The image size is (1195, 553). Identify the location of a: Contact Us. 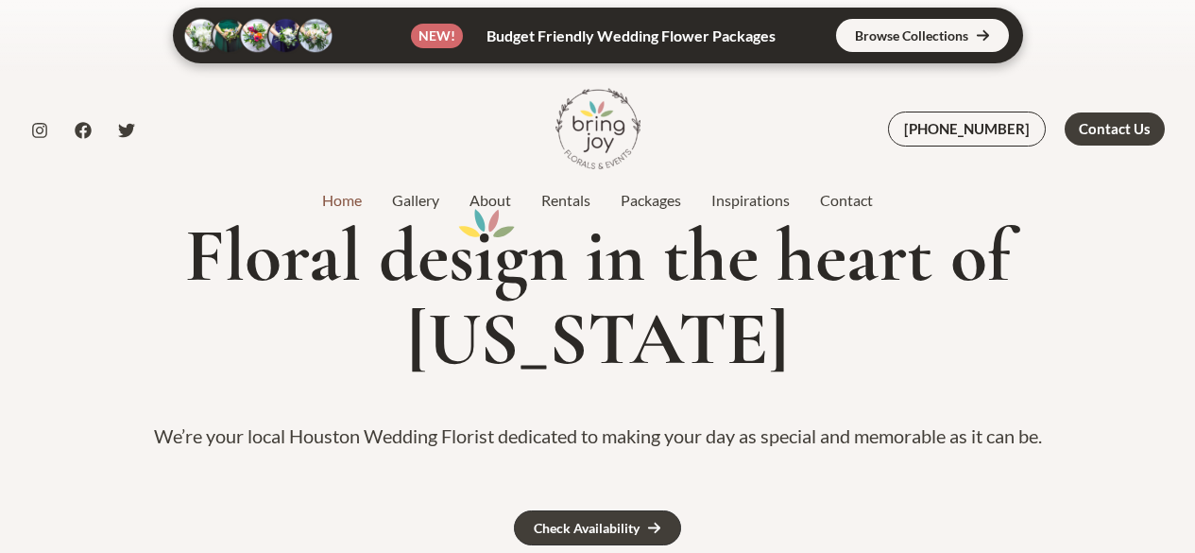
(1115, 128).